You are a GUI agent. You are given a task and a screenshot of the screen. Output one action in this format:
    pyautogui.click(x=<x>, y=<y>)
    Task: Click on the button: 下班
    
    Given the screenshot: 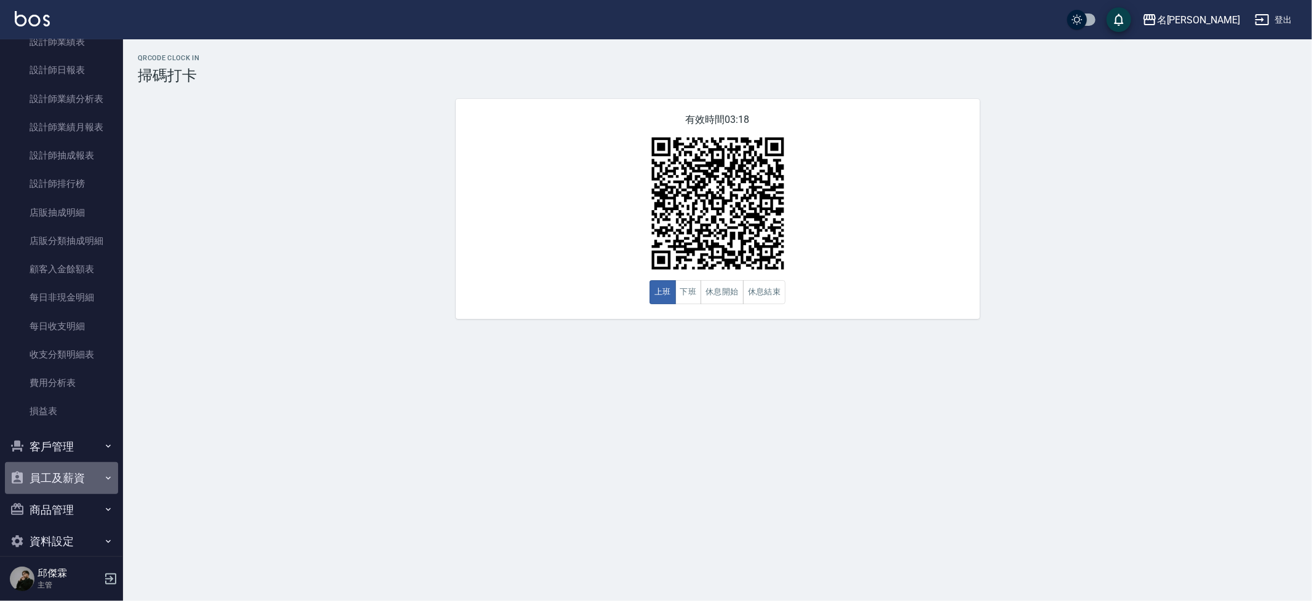 What is the action you would take?
    pyautogui.click(x=688, y=292)
    